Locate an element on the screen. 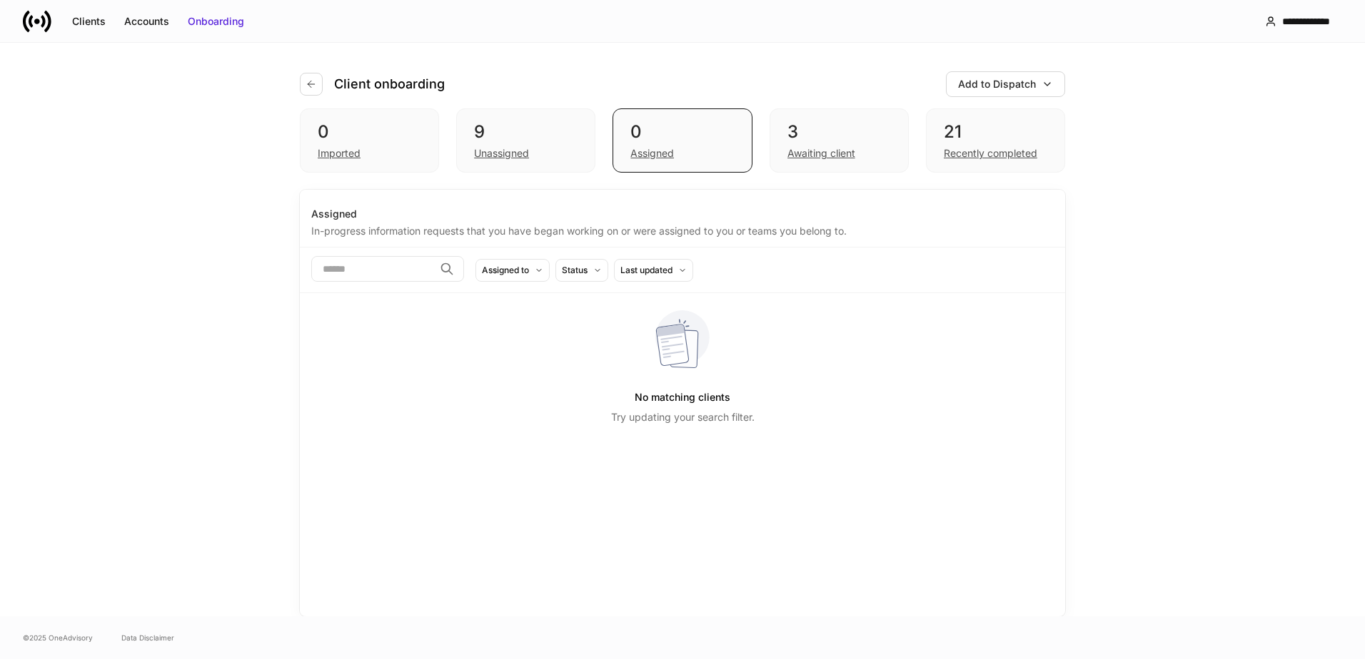  button: Status is located at coordinates (582, 270).